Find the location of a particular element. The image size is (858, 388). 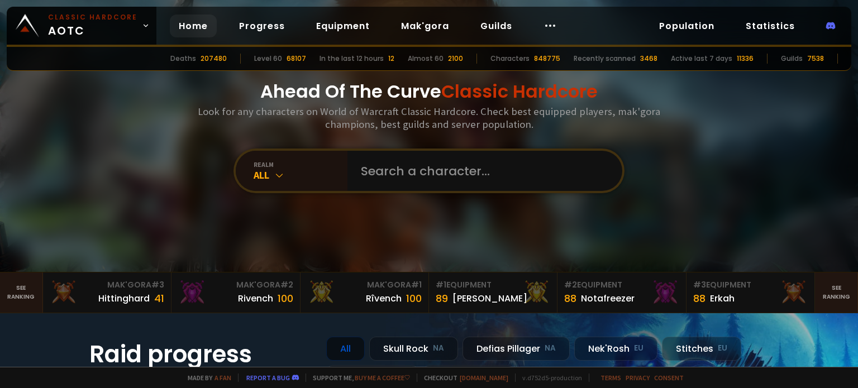

div: 68107 is located at coordinates (296, 59).